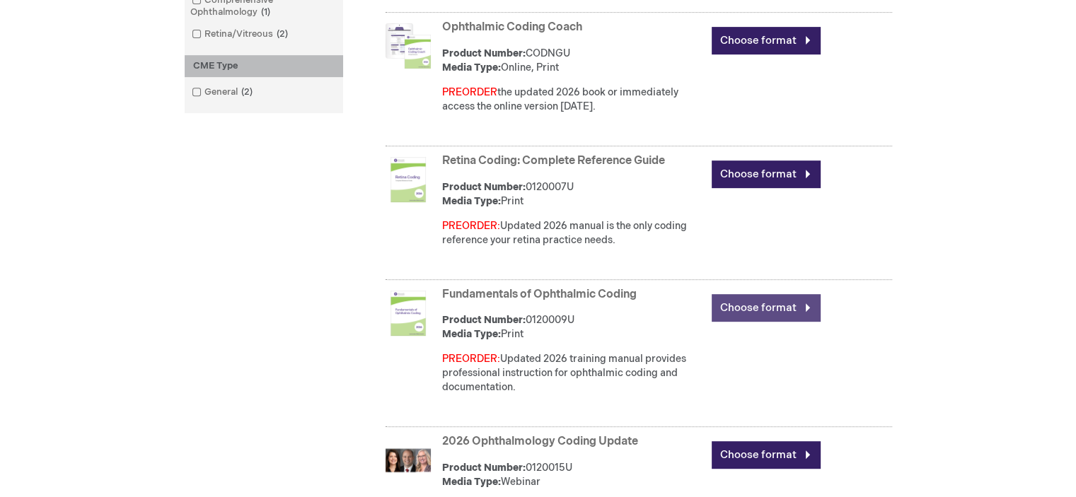  Describe the element at coordinates (573, 61) in the screenshot. I see `div: CODNGU Online, Print` at that location.